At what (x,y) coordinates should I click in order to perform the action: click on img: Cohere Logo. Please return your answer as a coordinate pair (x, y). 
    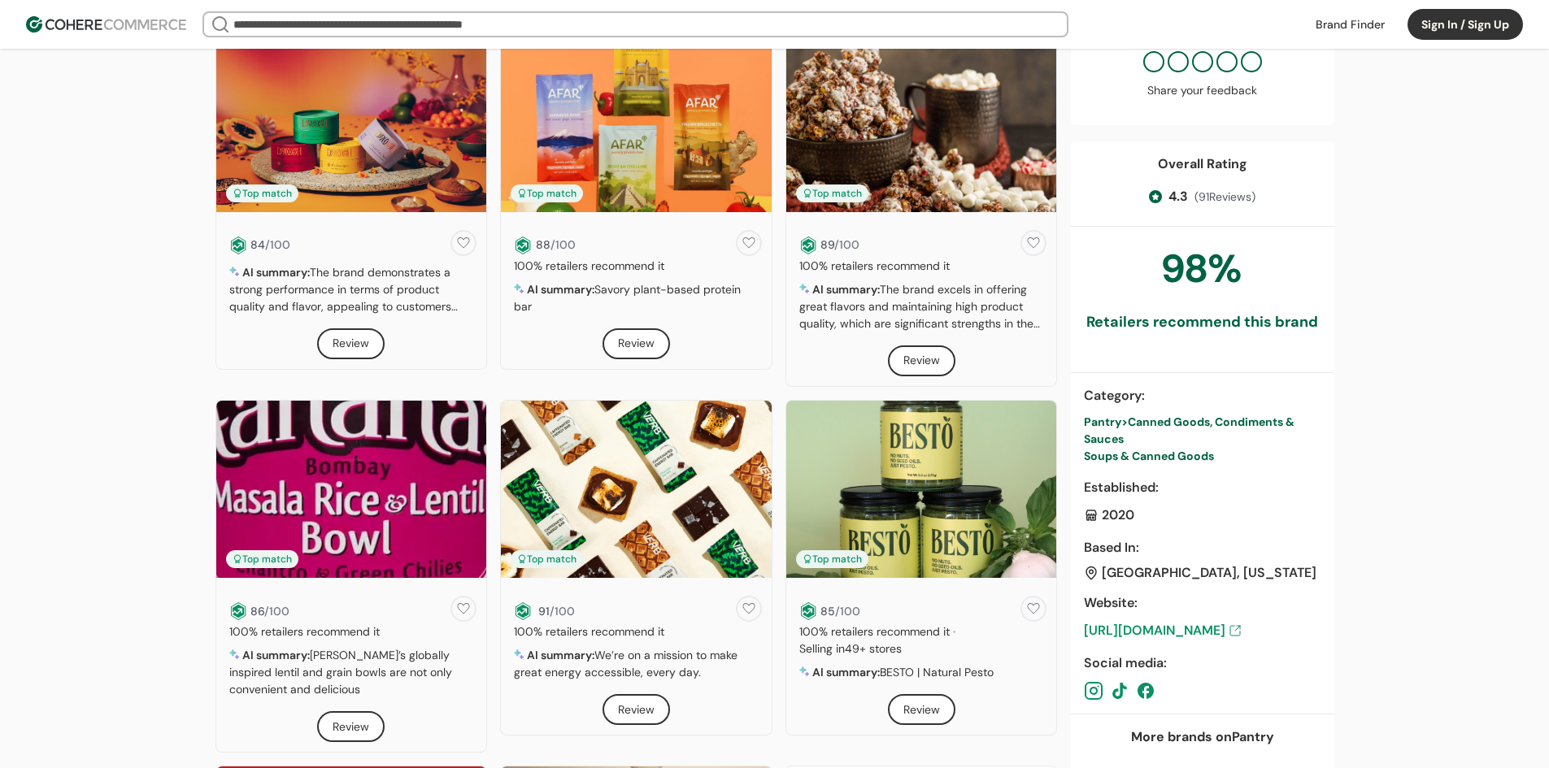
    Looking at the image, I should click on (106, 24).